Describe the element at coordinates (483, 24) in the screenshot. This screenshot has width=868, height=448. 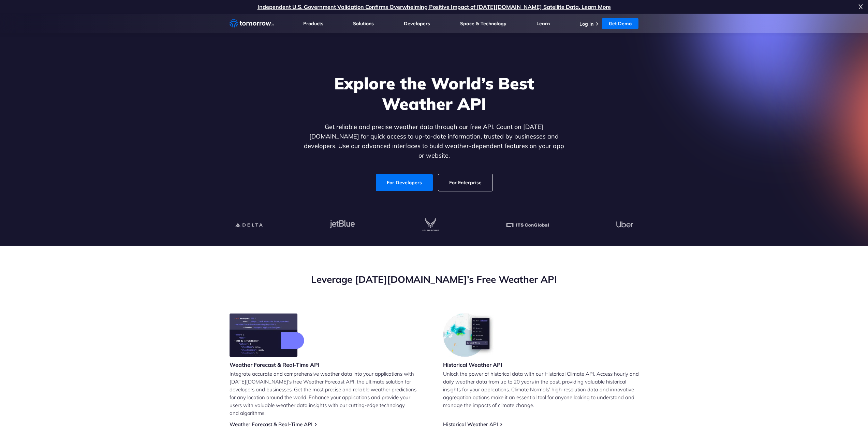
I see `a: Space & Technology` at that location.